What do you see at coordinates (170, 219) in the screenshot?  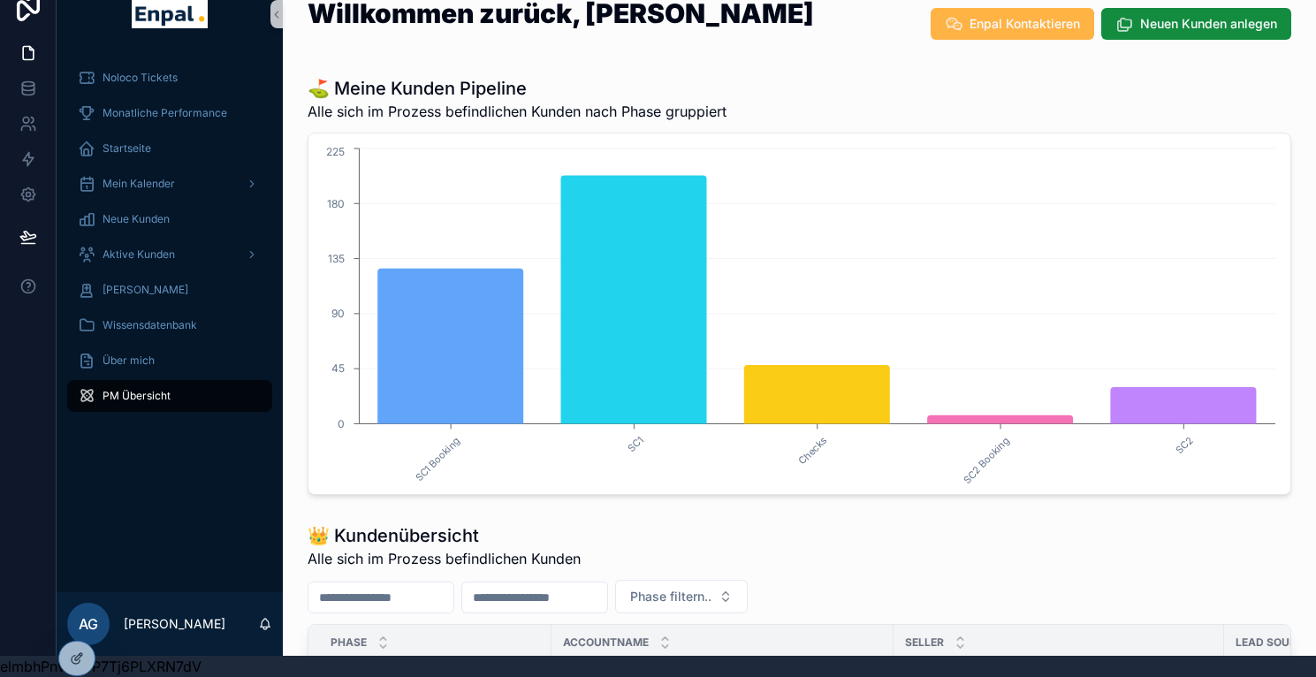 I see `a: Neue Kunden` at bounding box center [170, 219].